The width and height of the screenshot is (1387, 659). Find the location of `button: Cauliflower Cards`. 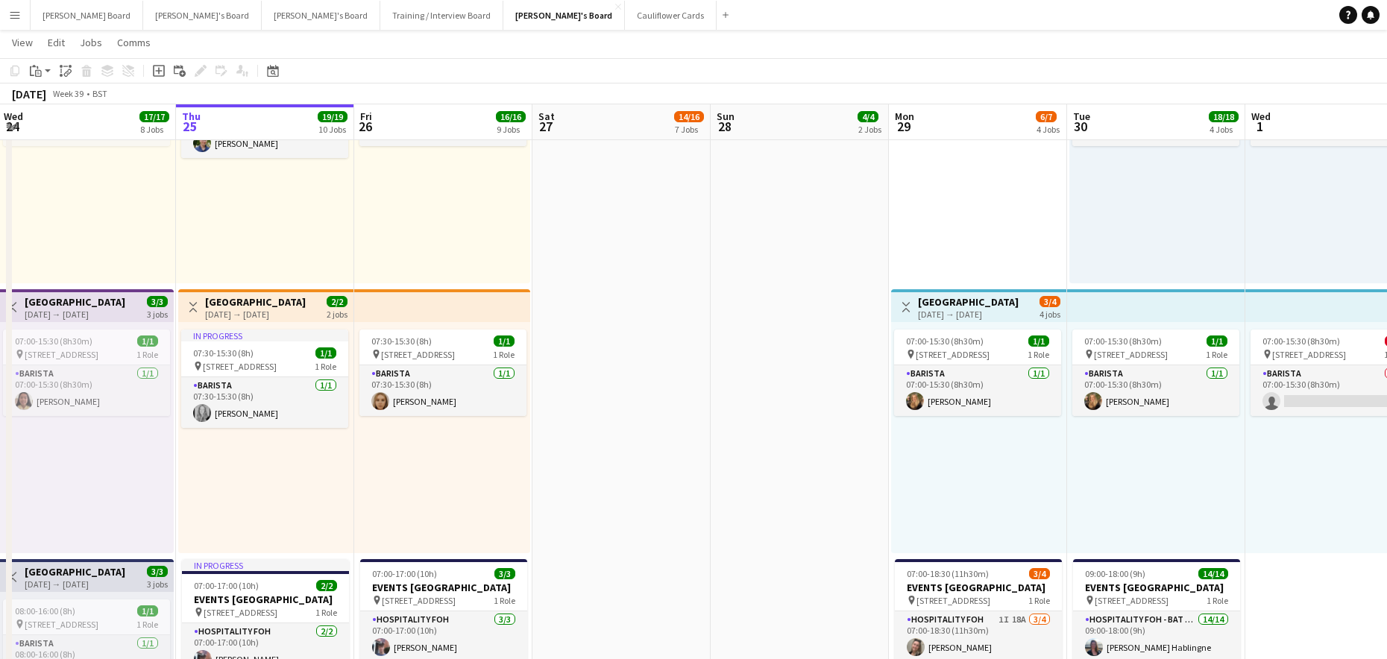

button: Cauliflower Cards is located at coordinates (671, 15).